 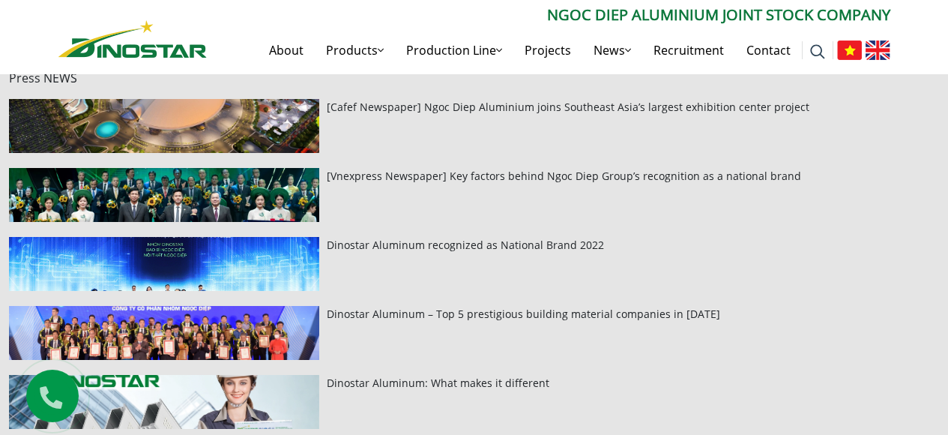 What do you see at coordinates (612, 50) in the screenshot?
I see `a: News` at bounding box center [612, 50].